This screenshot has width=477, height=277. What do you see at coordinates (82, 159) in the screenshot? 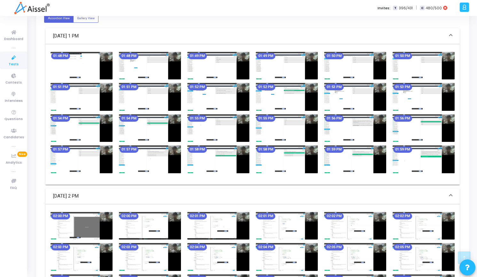
I see `img: screenshot-1756801628948.jpeg` at bounding box center [82, 159].